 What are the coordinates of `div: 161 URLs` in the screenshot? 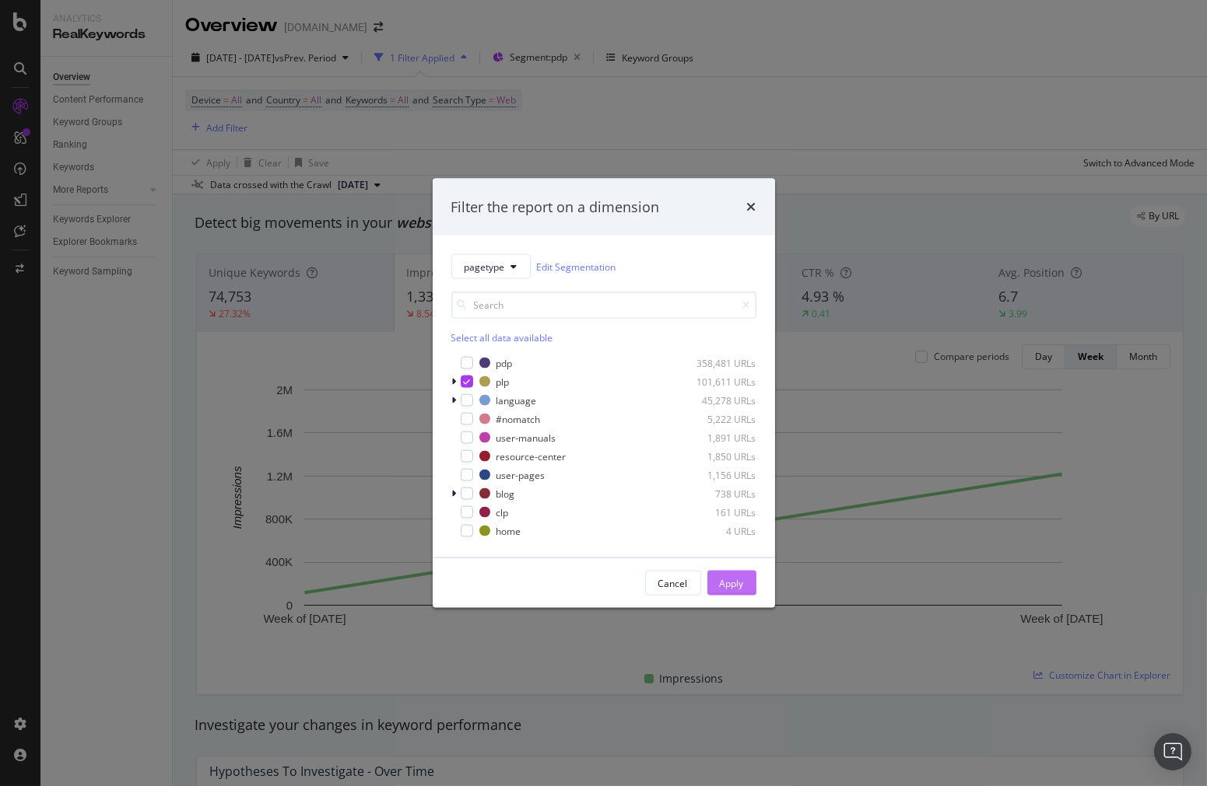 It's located at (718, 512).